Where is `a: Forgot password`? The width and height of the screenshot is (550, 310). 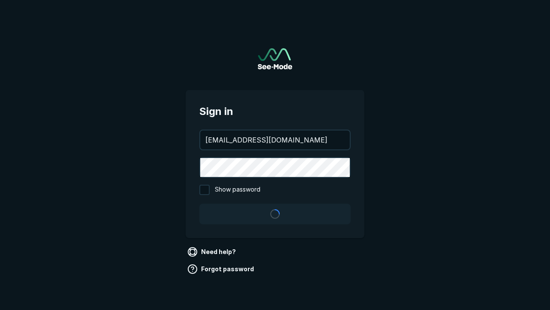 a: Forgot password is located at coordinates (221, 269).